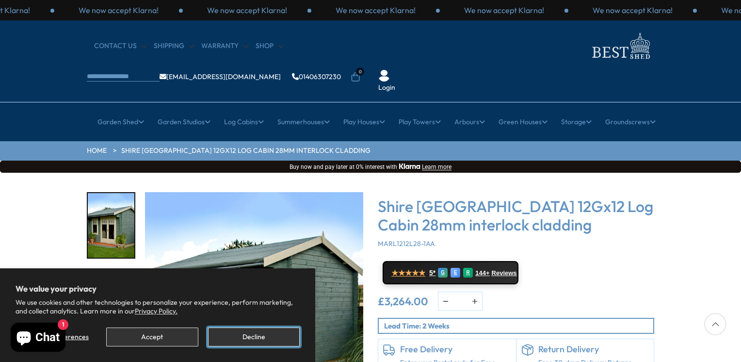  What do you see at coordinates (158, 288) in the screenshot?
I see `h2: We value your privacy` at bounding box center [158, 288].